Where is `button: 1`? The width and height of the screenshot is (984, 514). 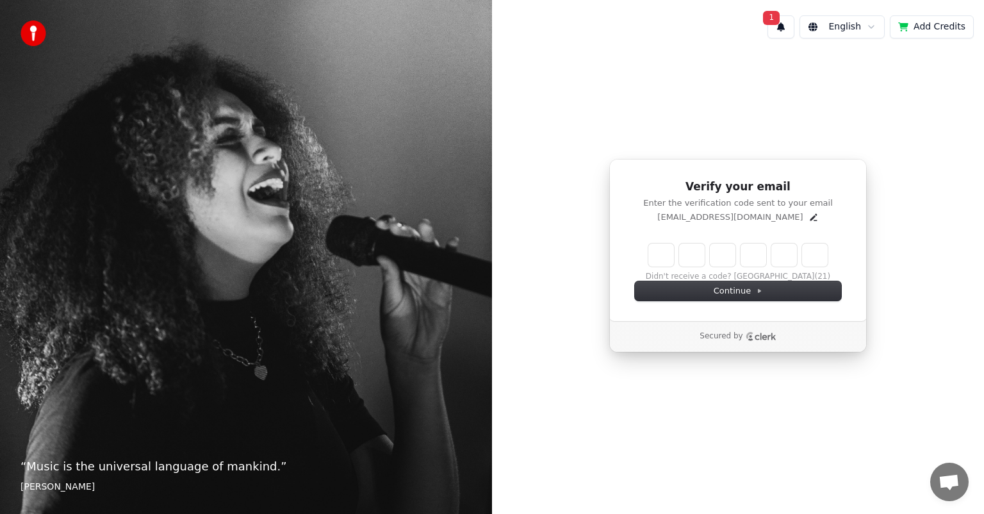 button: 1 is located at coordinates (781, 27).